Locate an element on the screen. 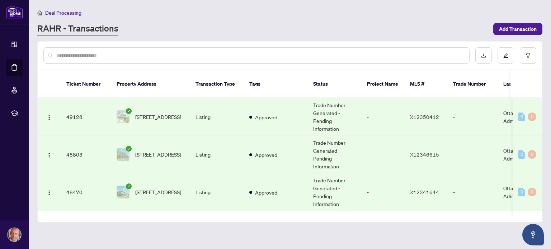 The width and height of the screenshot is (551, 249). a: RAHR - Transactions is located at coordinates (78, 29).